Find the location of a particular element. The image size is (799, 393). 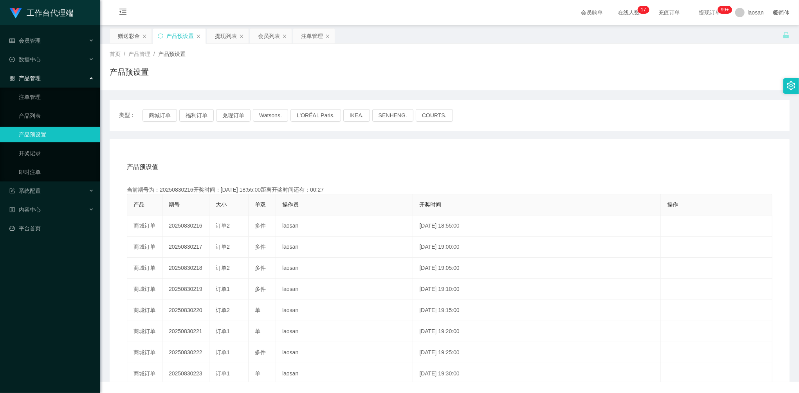

i: 图标: check-circle-o is located at coordinates (12, 59).